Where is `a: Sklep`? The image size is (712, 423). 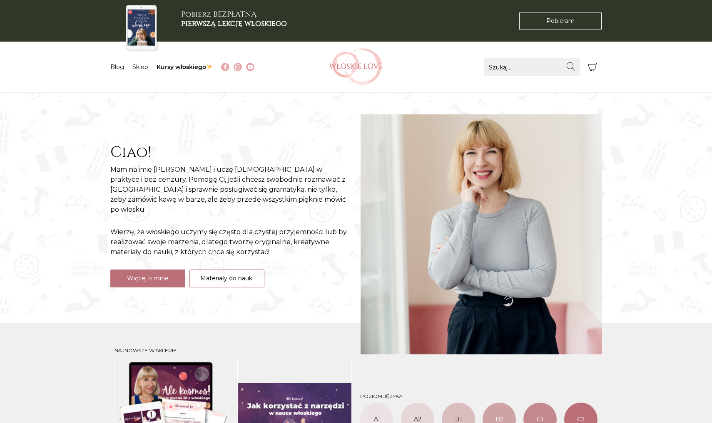 a: Sklep is located at coordinates (140, 67).